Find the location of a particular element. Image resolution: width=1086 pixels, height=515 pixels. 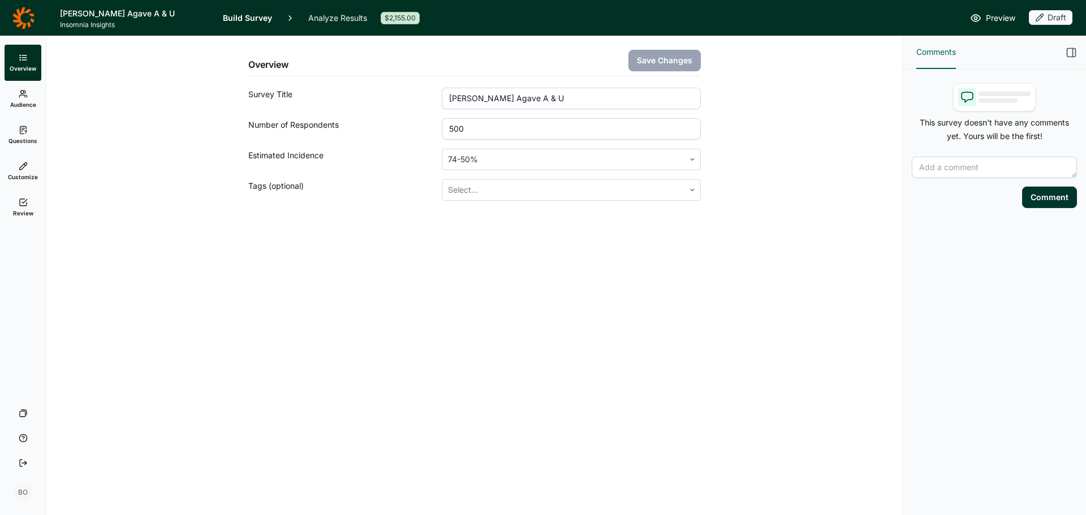

span: Review is located at coordinates (23, 213).